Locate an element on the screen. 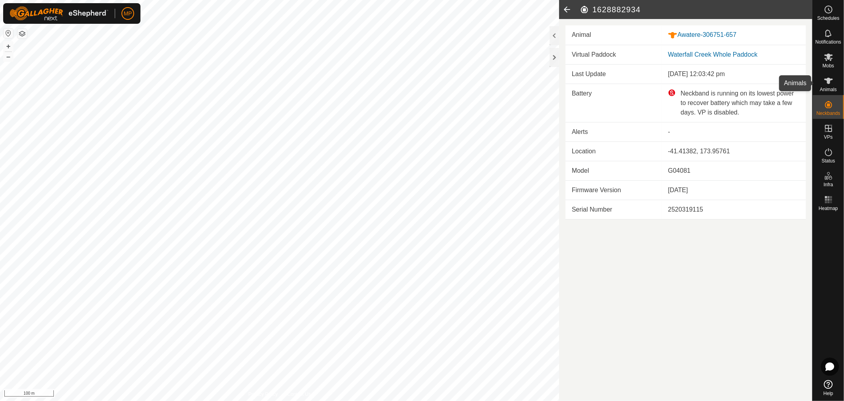  a: Help is located at coordinates (829, 388).